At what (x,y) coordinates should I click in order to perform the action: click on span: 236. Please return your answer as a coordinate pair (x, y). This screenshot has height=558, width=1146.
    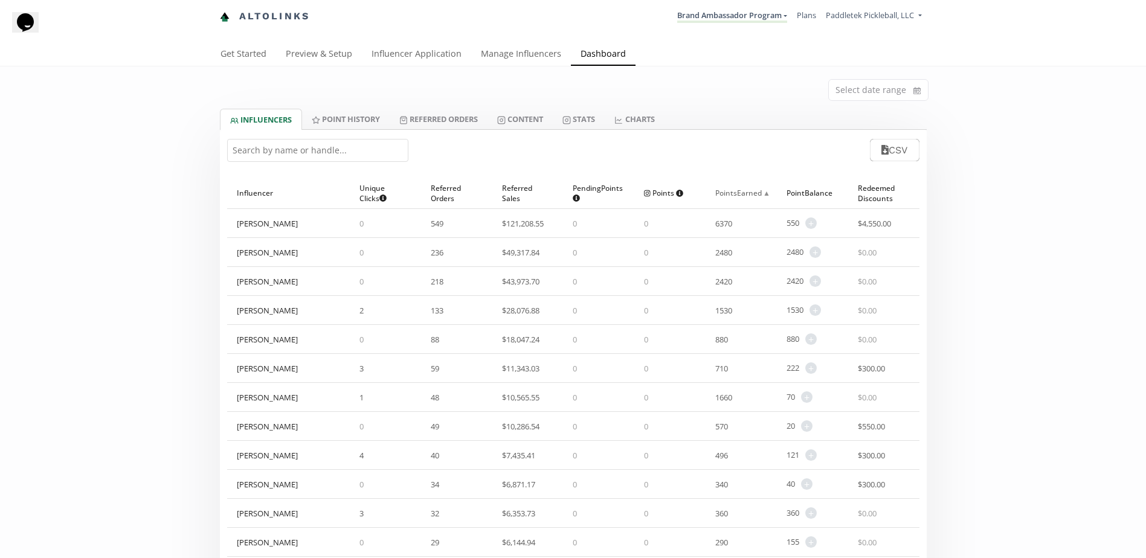
    Looking at the image, I should click on (437, 253).